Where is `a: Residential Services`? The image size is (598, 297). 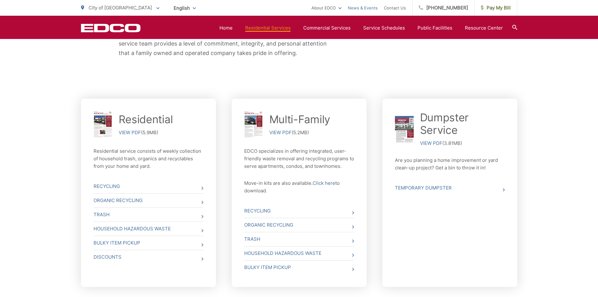
a: Residential Services is located at coordinates (268, 28).